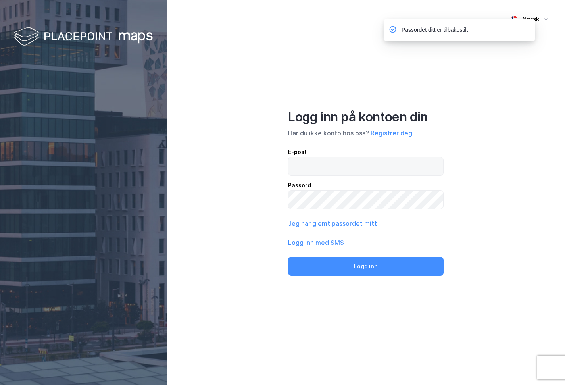 This screenshot has height=385, width=565. I want to click on button: Jeg har glemt passordet mitt, so click(332, 223).